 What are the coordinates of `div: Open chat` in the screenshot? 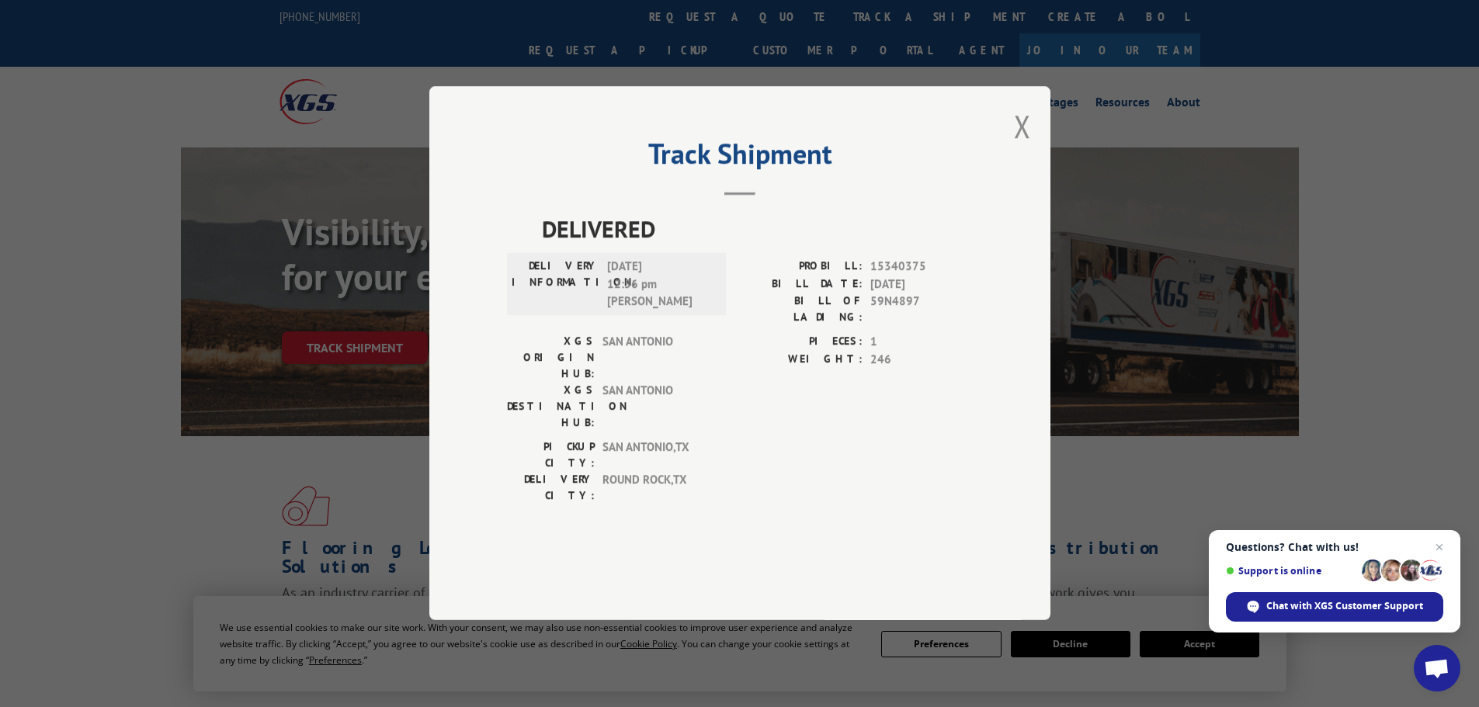 It's located at (1437, 668).